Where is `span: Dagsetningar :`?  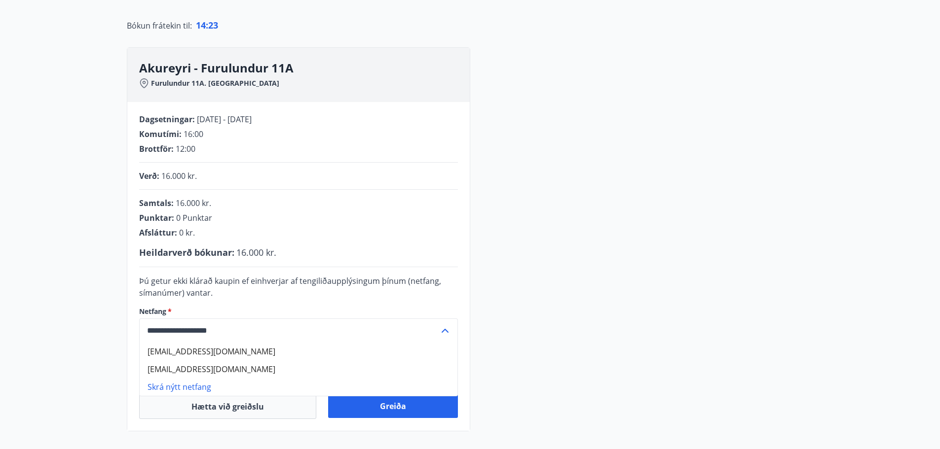 span: Dagsetningar : is located at coordinates (167, 119).